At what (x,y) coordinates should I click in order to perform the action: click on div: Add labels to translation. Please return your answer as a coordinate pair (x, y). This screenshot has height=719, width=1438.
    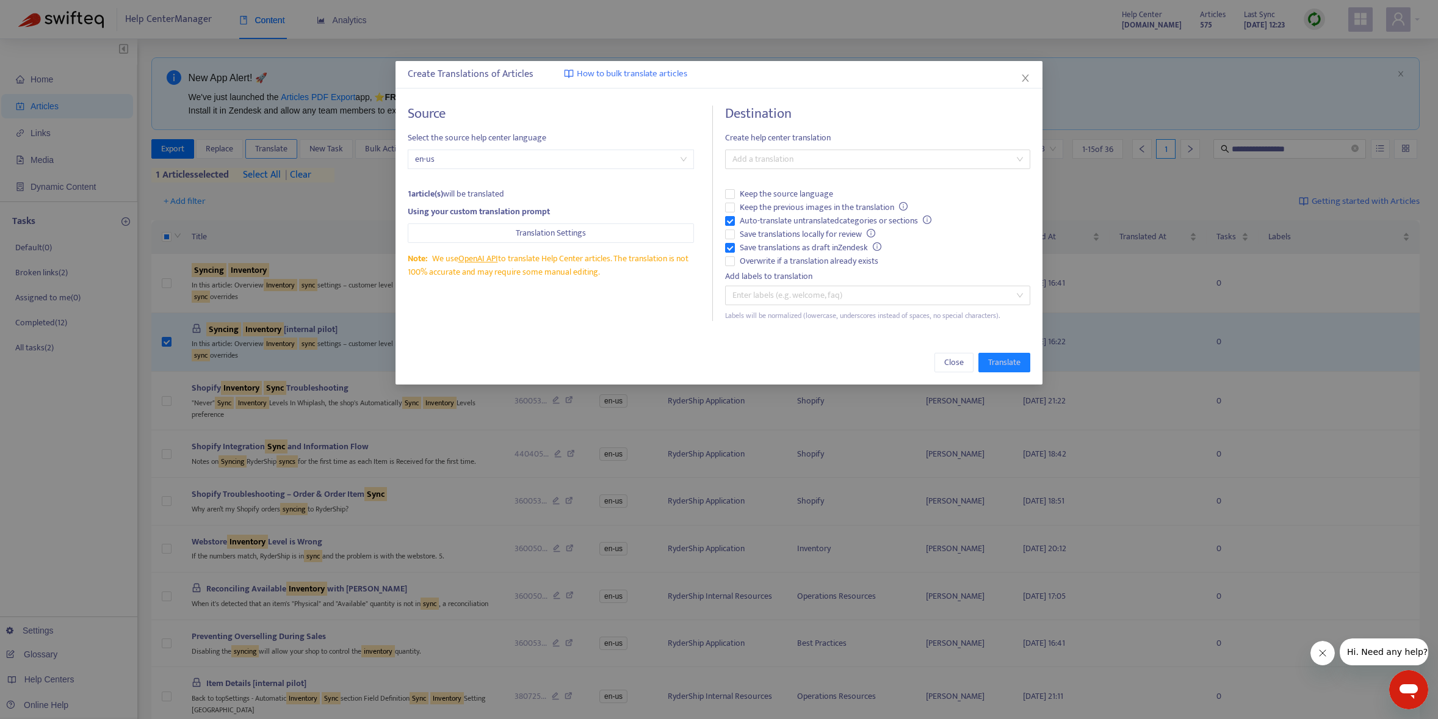
    Looking at the image, I should click on (878, 276).